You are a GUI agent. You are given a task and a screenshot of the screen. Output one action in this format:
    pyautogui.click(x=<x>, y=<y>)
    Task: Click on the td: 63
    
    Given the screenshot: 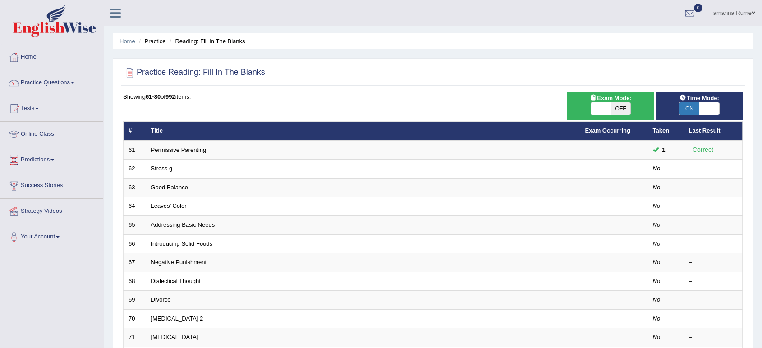 What is the action you would take?
    pyautogui.click(x=135, y=188)
    